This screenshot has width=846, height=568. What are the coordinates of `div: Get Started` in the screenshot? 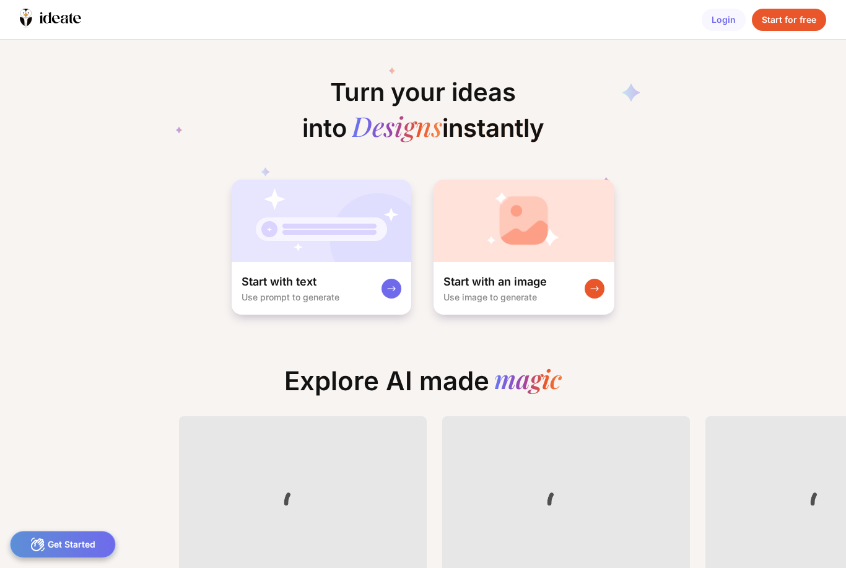 It's located at (63, 544).